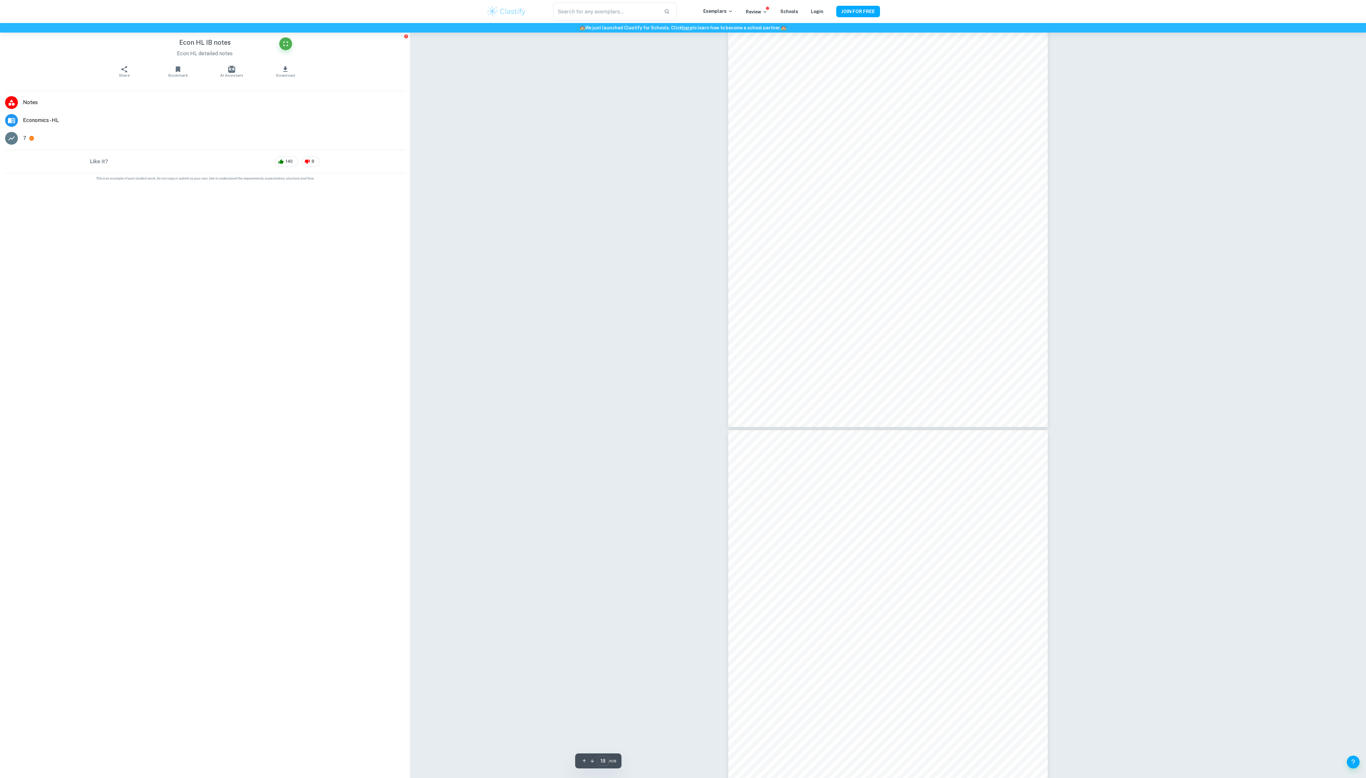 Image resolution: width=1366 pixels, height=778 pixels. What do you see at coordinates (25, 138) in the screenshot?
I see `p: 7` at bounding box center [25, 138].